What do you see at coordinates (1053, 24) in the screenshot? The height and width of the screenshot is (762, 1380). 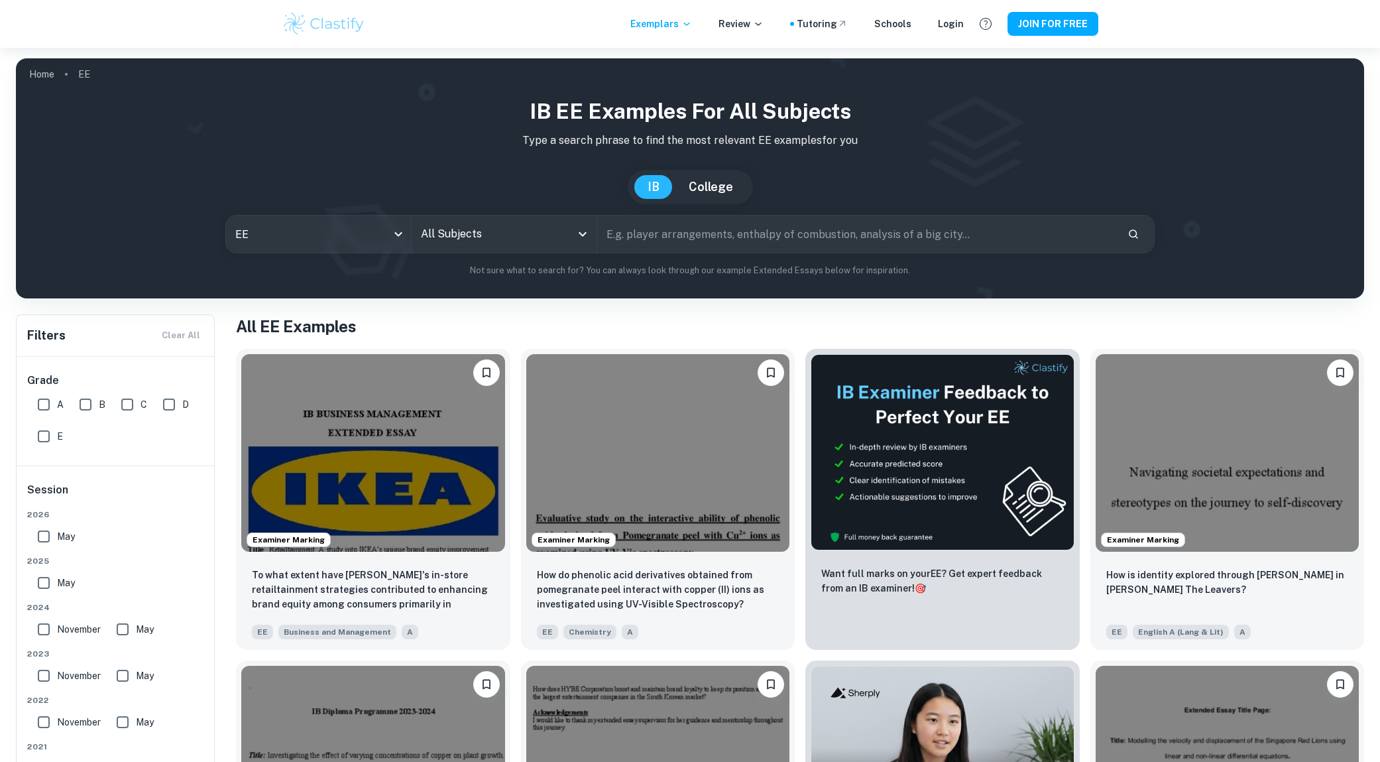 I see `button: JOIN FOR FREE` at bounding box center [1053, 24].